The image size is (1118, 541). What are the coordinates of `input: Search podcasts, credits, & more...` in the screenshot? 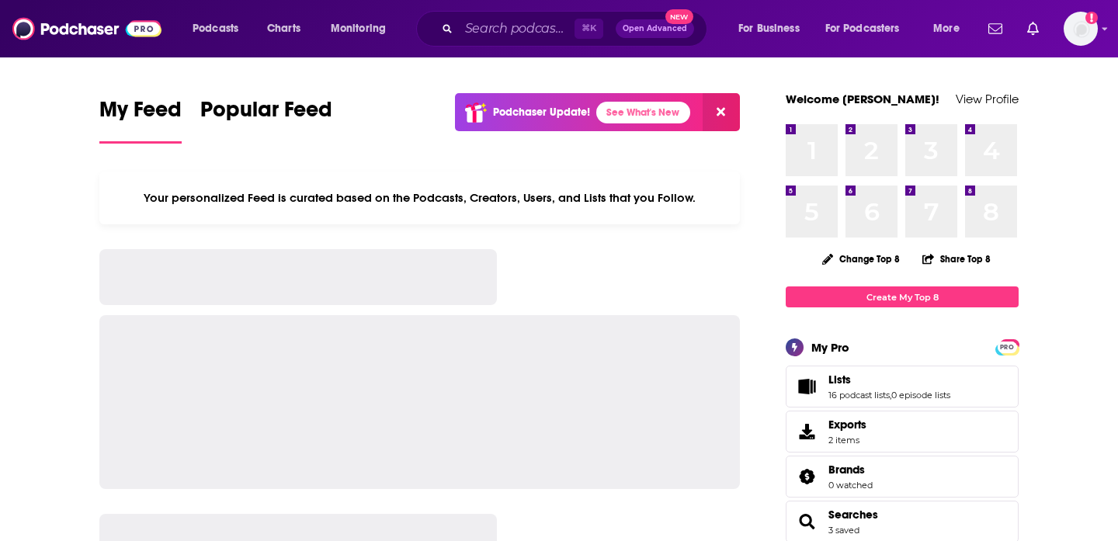 It's located at (516, 29).